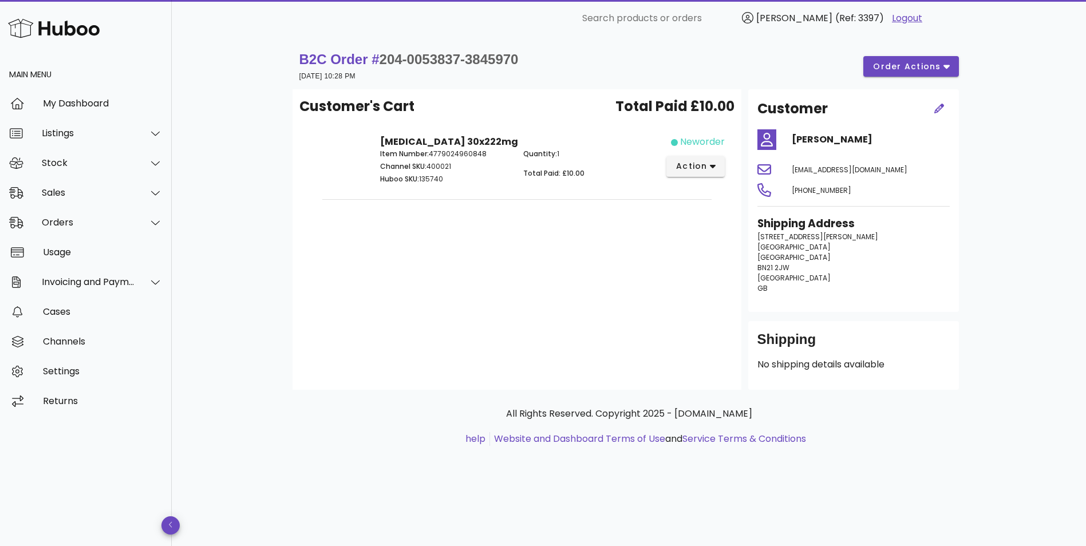 This screenshot has width=1086, height=546. I want to click on span: Total Paid: £10.00, so click(554, 173).